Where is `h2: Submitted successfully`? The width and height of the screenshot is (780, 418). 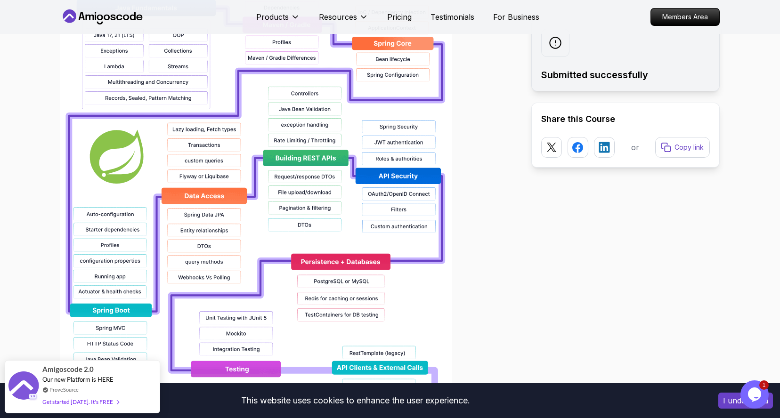 h2: Submitted successfully is located at coordinates (625, 75).